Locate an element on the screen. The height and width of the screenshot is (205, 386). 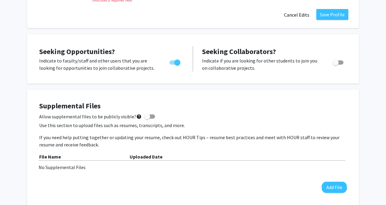
p: Indicate if you are looking for other students to join you on collaborative projects. is located at coordinates (261, 64).